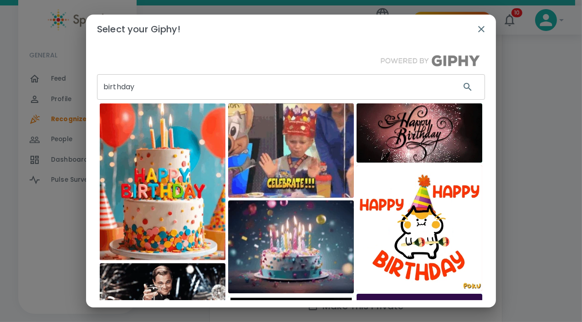 The width and height of the screenshot is (582, 322). Describe the element at coordinates (419, 133) in the screenshot. I see `img: Video gif. Many fireworks go off in the night sky. Text, “Happy birthday.”` at that location.